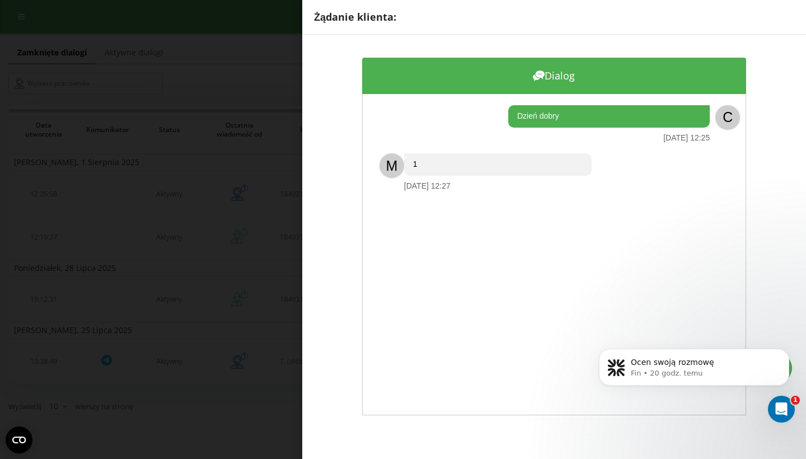 This screenshot has height=459, width=806. Describe the element at coordinates (34, 43) in the screenshot. I see `img: Profile image for Fin` at that location.